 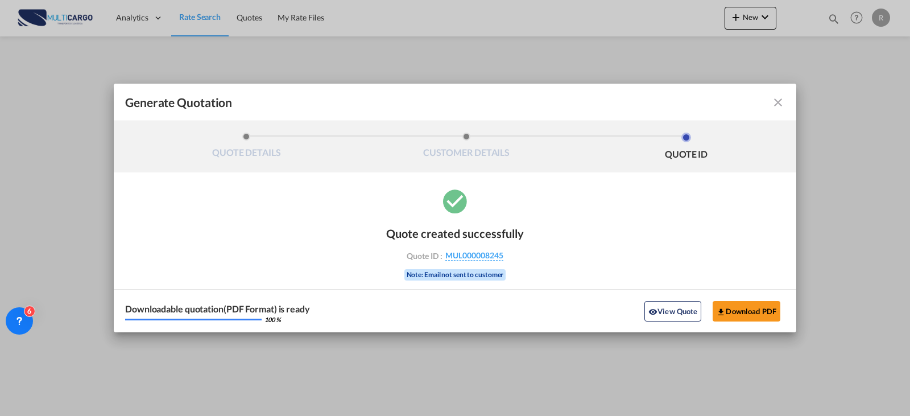 I want to click on span: Generate Quotation, so click(x=179, y=102).